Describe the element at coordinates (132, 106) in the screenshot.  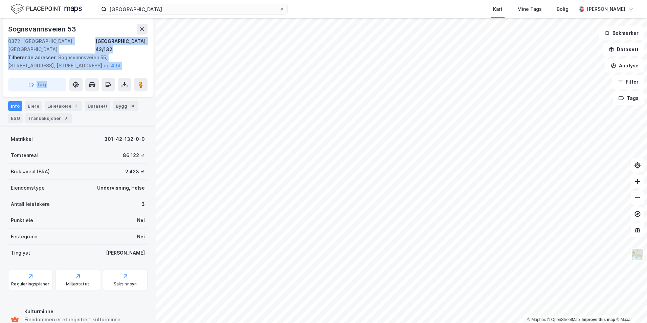
I see `div: 14` at that location.